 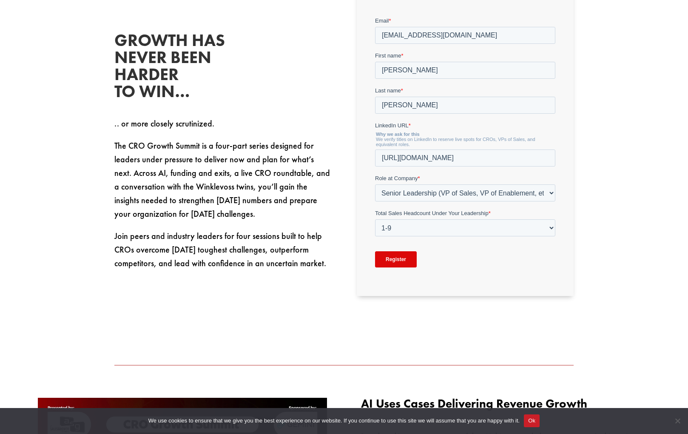 What do you see at coordinates (178, 68) in the screenshot?
I see `h2: Growth has never been harder to win…` at bounding box center [178, 68].